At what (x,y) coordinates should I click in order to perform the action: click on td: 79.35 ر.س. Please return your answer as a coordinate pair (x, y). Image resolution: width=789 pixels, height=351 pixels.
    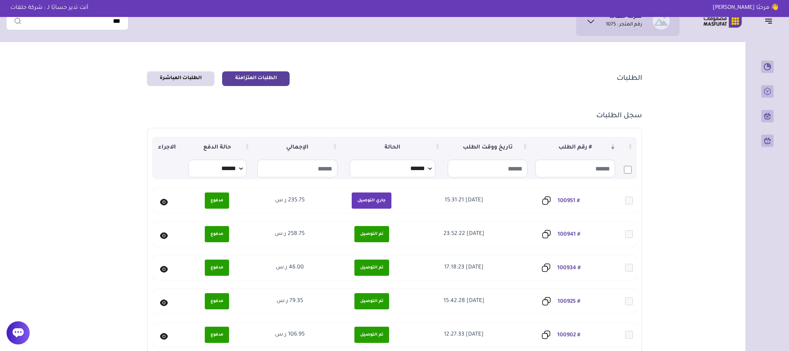
    Looking at the image, I should click on (290, 301).